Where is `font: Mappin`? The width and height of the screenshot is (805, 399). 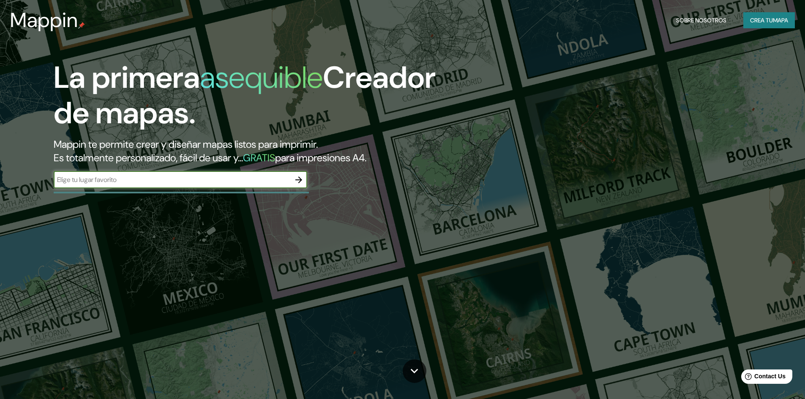 font: Mappin is located at coordinates (44, 20).